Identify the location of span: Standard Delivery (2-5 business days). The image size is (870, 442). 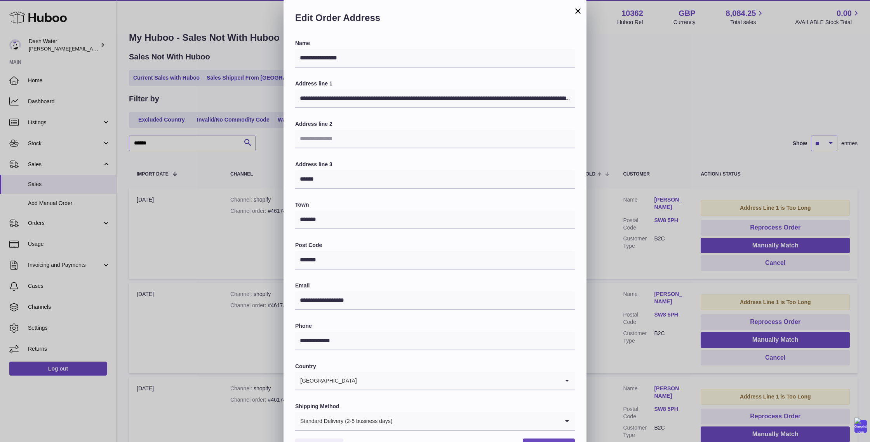
(344, 421).